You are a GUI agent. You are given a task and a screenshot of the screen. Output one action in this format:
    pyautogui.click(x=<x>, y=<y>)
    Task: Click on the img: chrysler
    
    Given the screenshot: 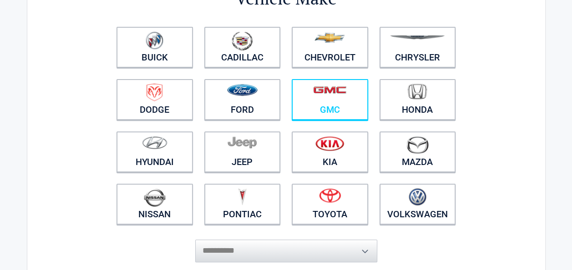 What is the action you would take?
    pyautogui.click(x=417, y=37)
    